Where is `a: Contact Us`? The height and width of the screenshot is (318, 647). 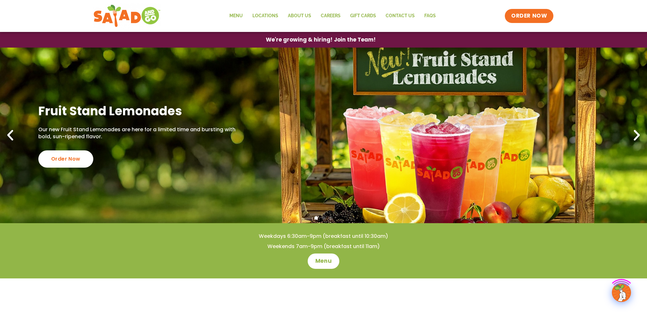
a: Contact Us is located at coordinates (400, 16).